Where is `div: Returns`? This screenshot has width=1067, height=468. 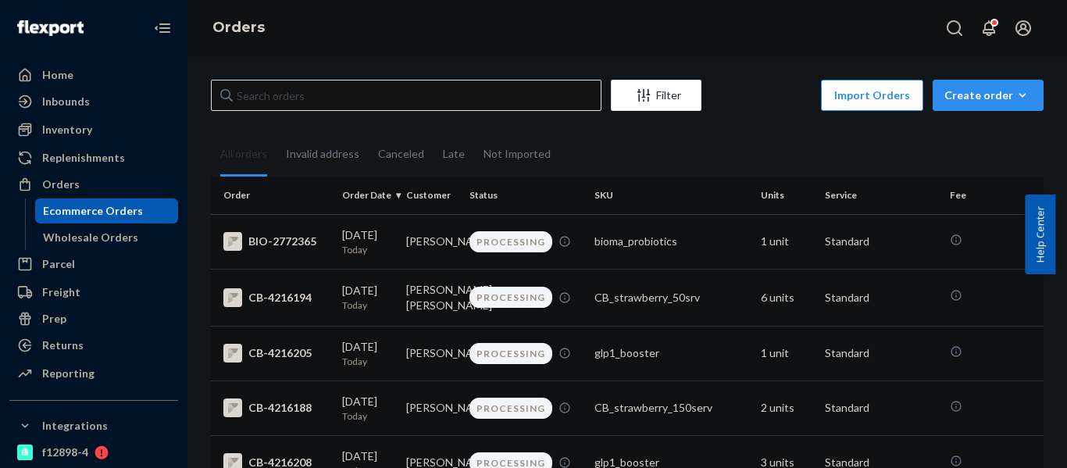
div: Returns is located at coordinates (63, 345).